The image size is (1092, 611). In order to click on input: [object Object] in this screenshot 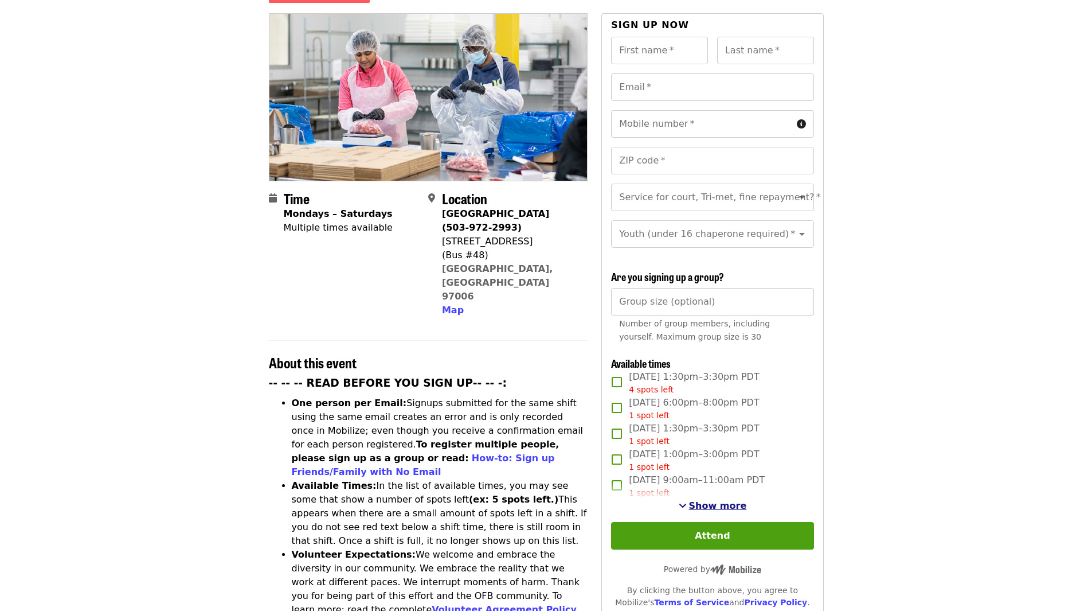, I will do `click(712, 302)`.